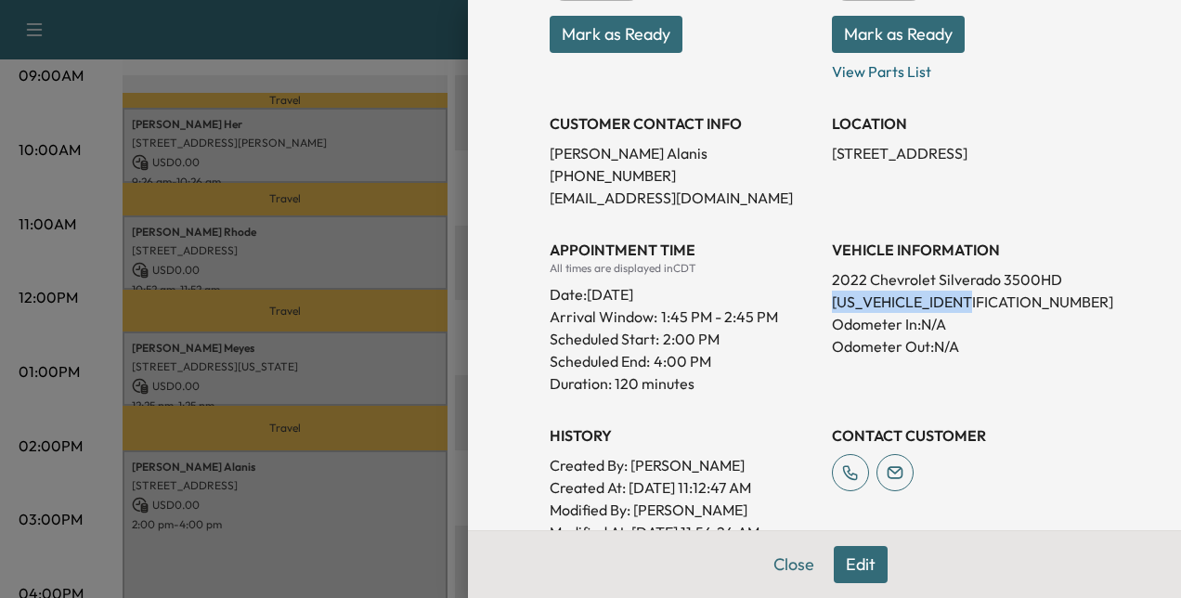 The image size is (1181, 598). I want to click on p: 2022 Chevrolet Silverado 3500HD, so click(965, 279).